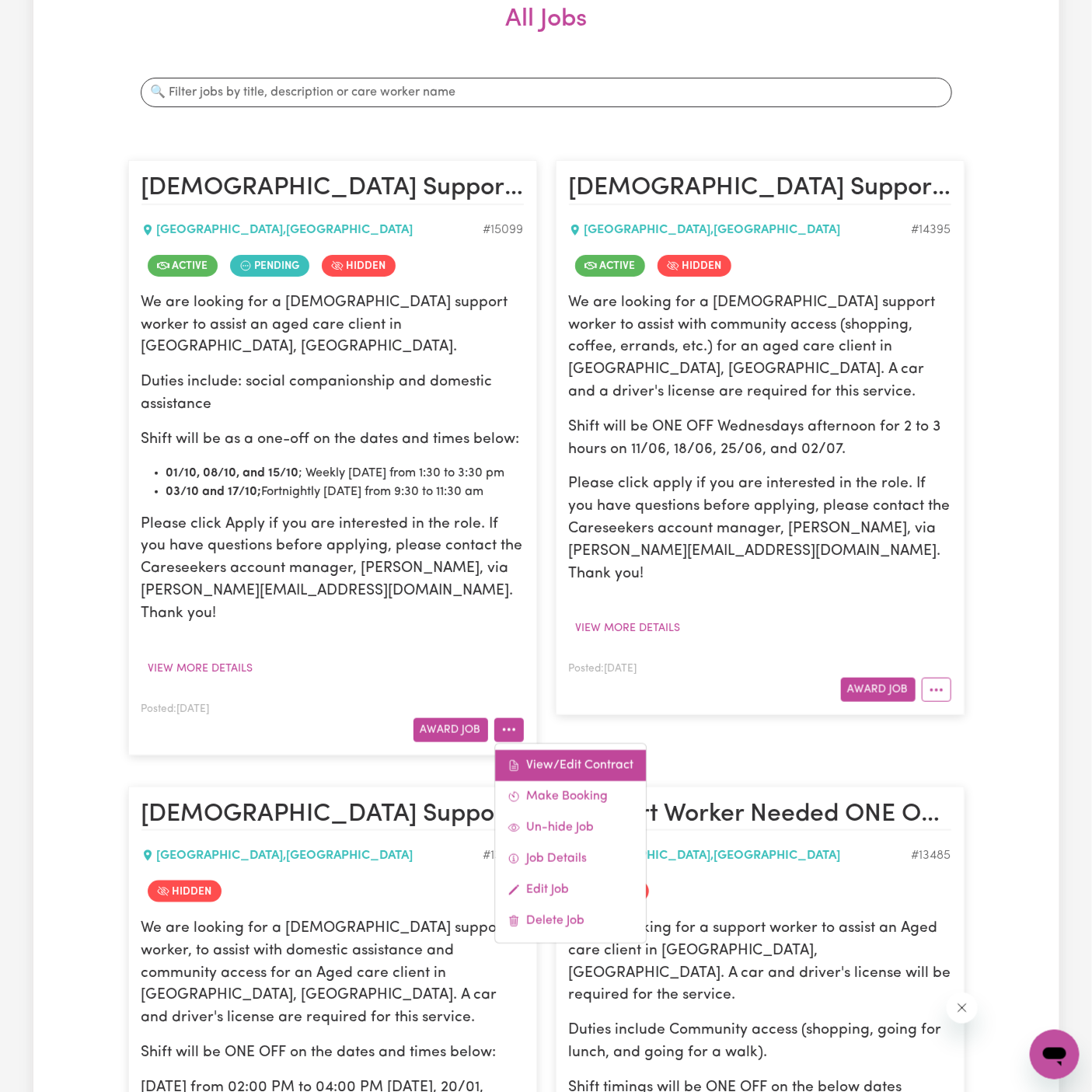 This screenshot has height=1092, width=1092. Describe the element at coordinates (571, 890) in the screenshot. I see `a: Edit Job` at that location.